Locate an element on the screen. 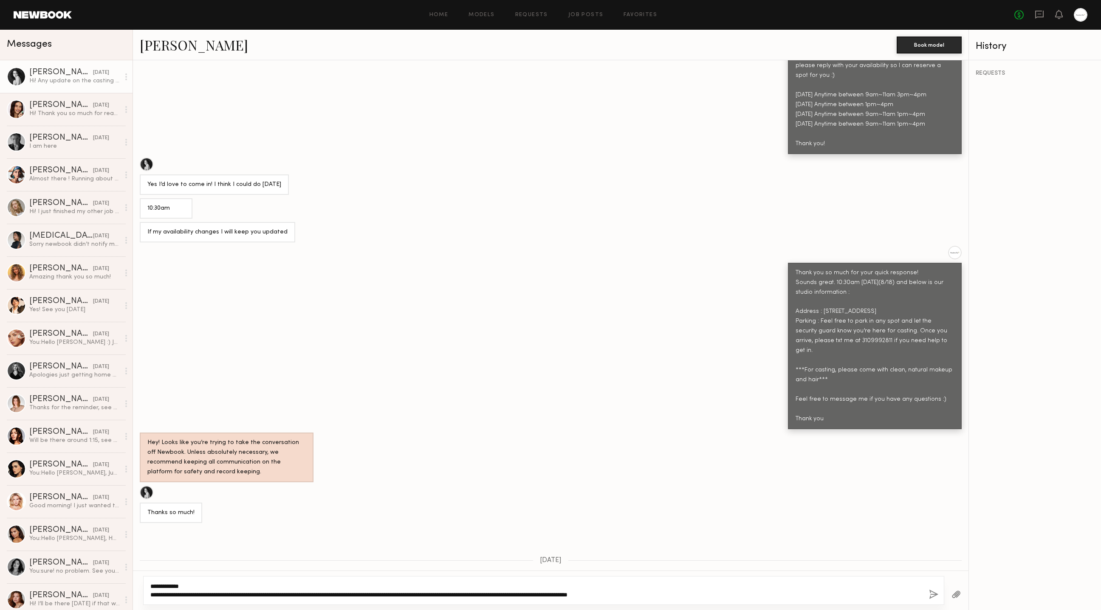  a: Models is located at coordinates (481, 15).